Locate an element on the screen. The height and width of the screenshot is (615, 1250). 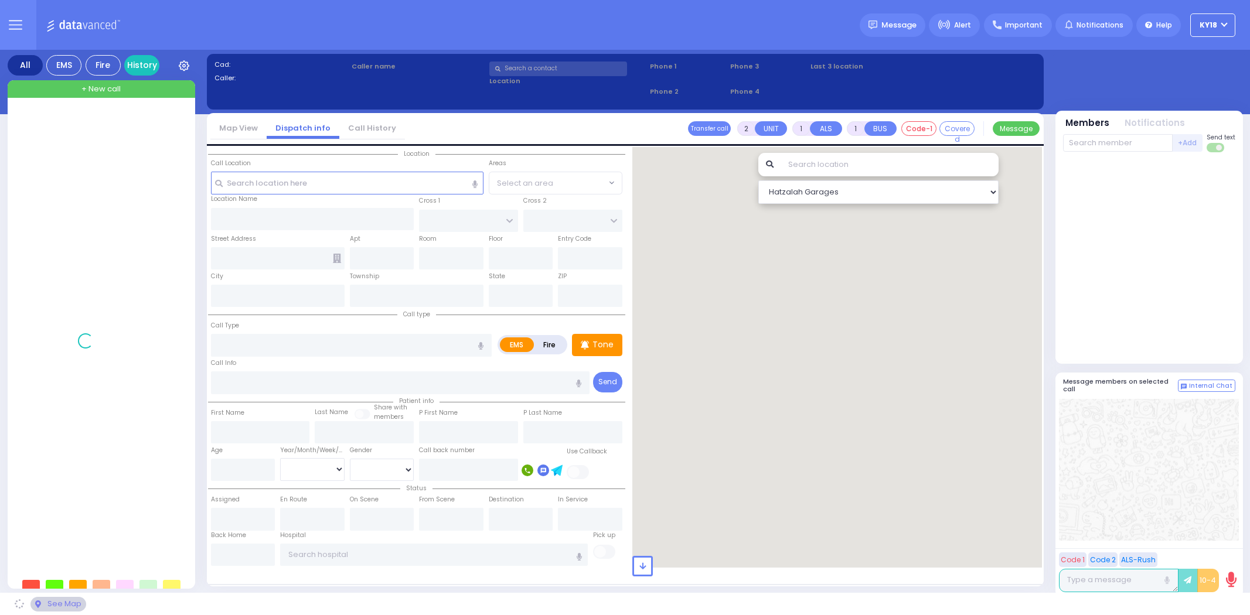
button: Internal Chat is located at coordinates (1206, 386).